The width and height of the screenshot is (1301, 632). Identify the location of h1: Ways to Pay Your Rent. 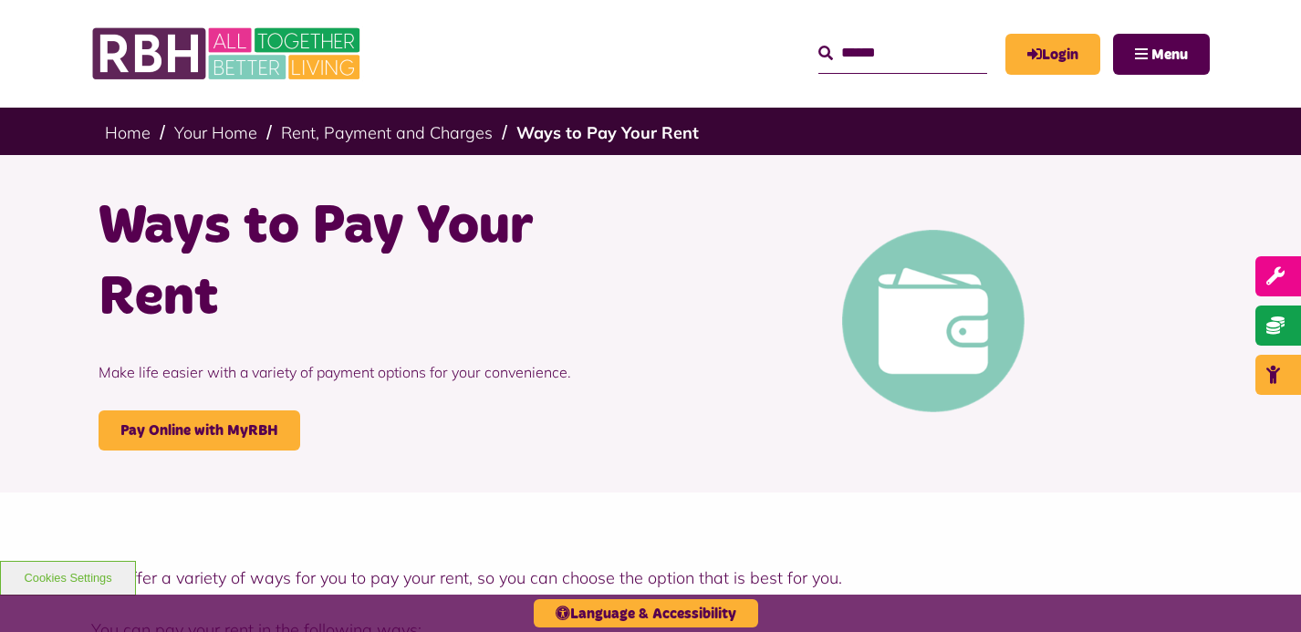
(368, 263).